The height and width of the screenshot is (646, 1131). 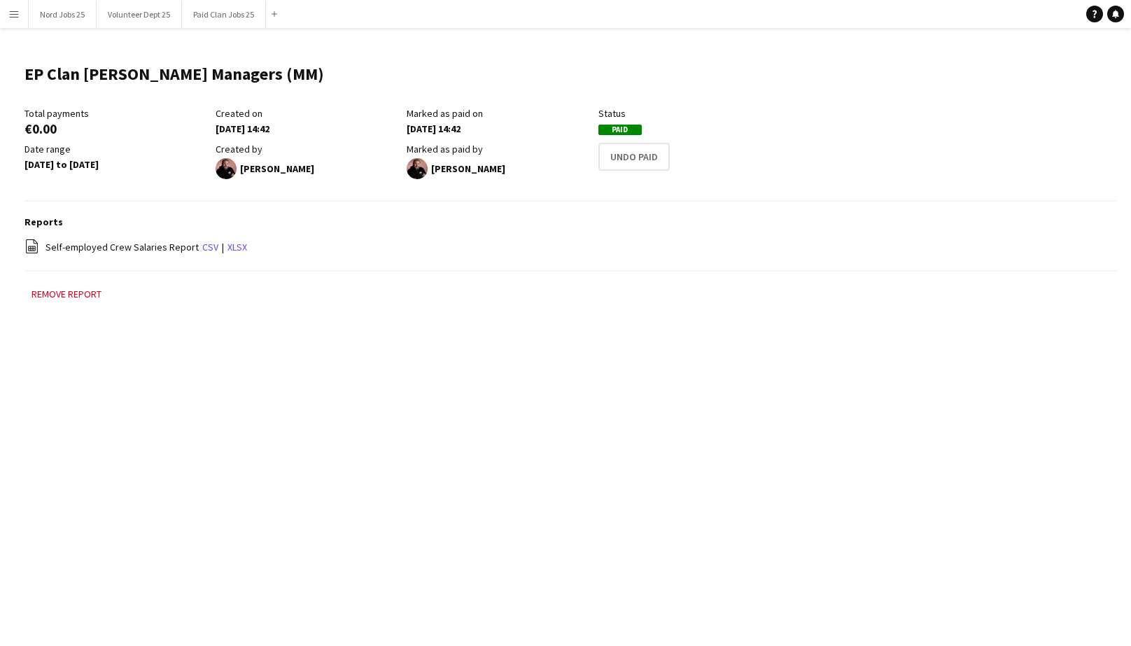 I want to click on div: €0.00, so click(x=116, y=129).